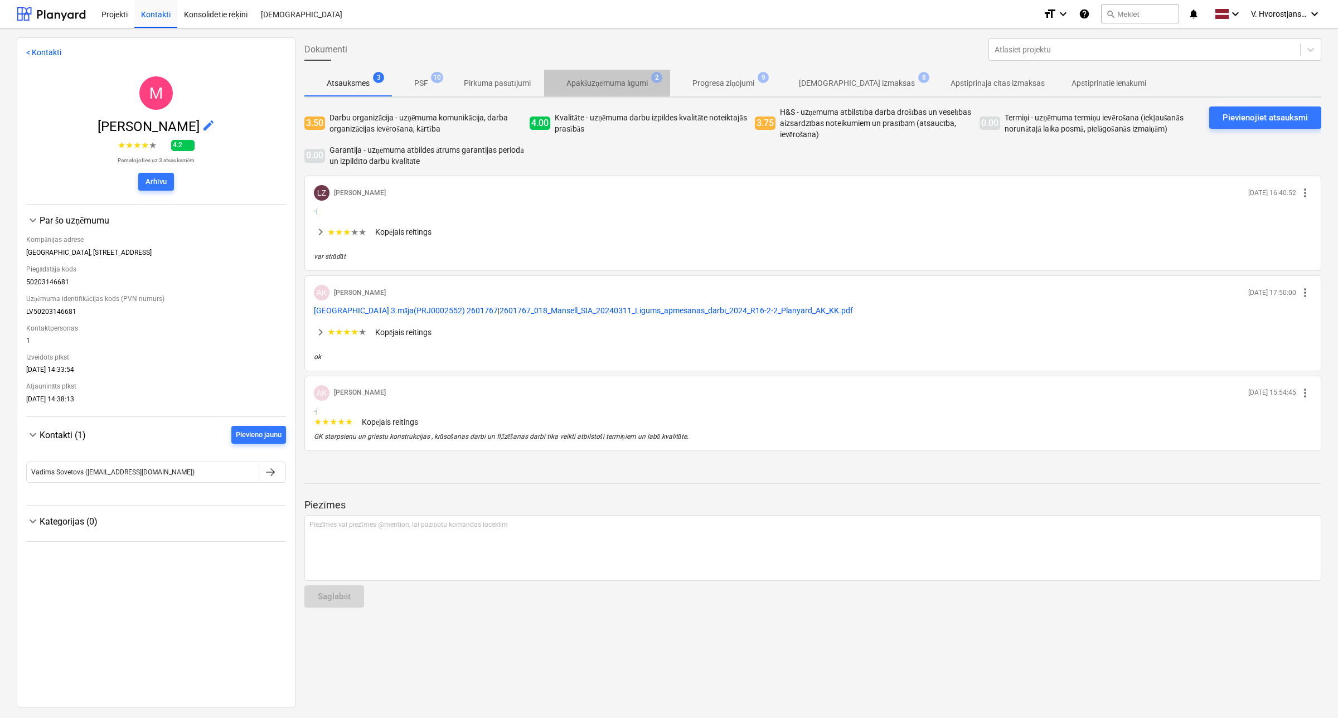 Image resolution: width=1338 pixels, height=718 pixels. I want to click on div: Atjaunināts plkst, so click(156, 386).